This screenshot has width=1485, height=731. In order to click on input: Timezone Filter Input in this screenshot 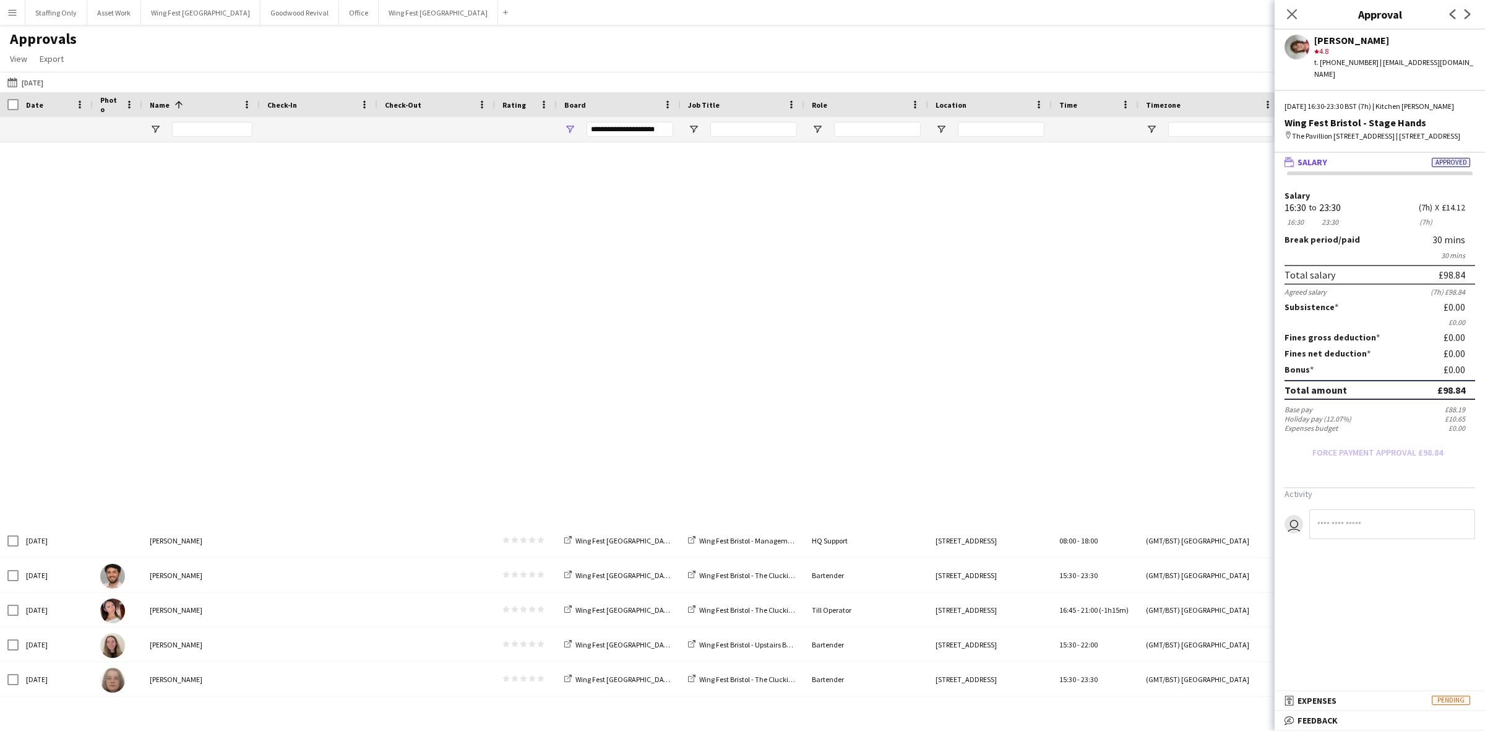, I will do `click(1221, 129)`.